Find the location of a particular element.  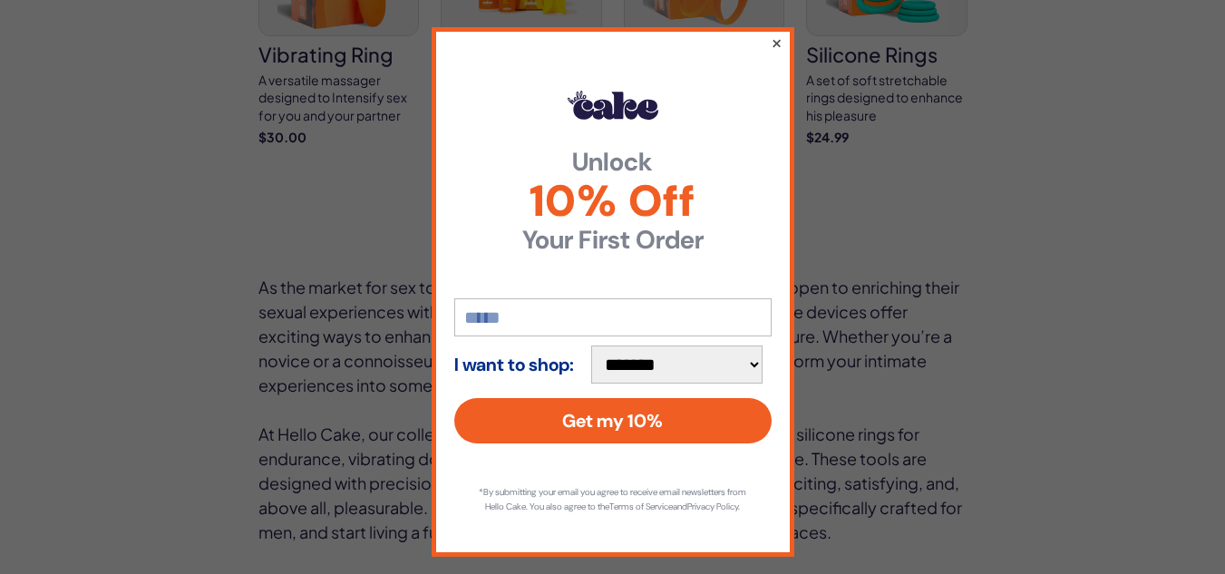

strong: I want to shop: is located at coordinates (514, 365).